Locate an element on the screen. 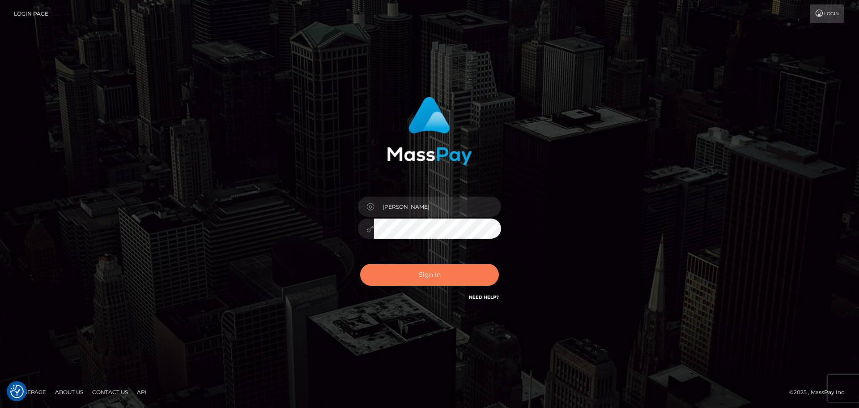 The width and height of the screenshot is (859, 408). a: Need Help? is located at coordinates (484, 297).